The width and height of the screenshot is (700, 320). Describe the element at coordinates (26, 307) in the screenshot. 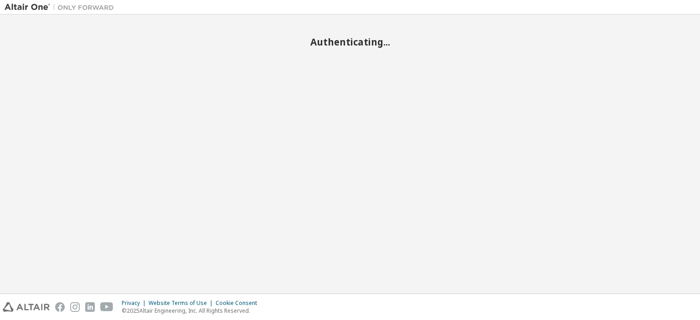

I see `img: altair_logo.svg` at that location.